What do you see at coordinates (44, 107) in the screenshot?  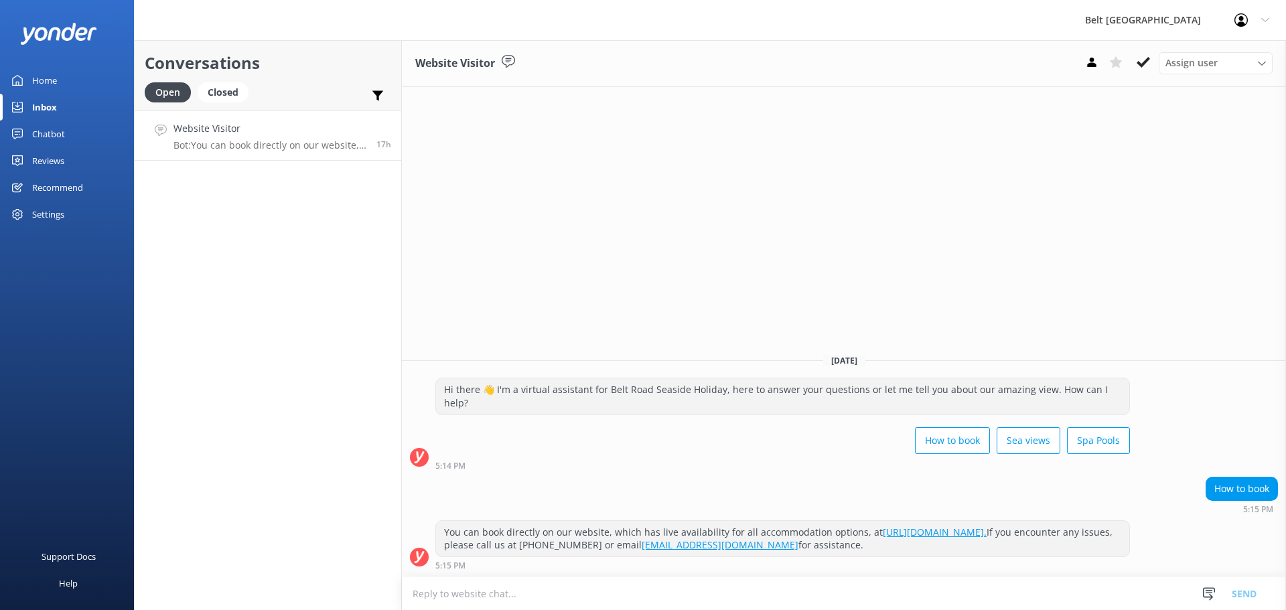 I see `div: Inbox` at bounding box center [44, 107].